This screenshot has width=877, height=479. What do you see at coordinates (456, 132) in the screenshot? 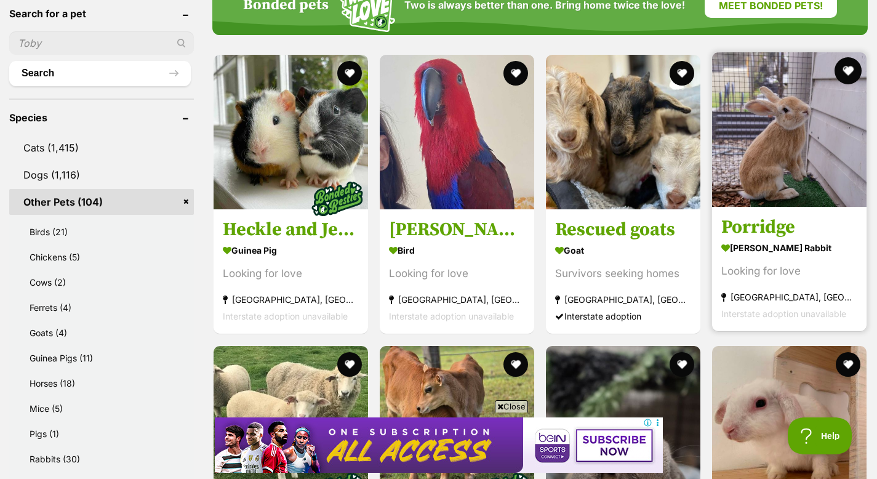
I see `img: Ellie-May - Bird` at bounding box center [456, 132].